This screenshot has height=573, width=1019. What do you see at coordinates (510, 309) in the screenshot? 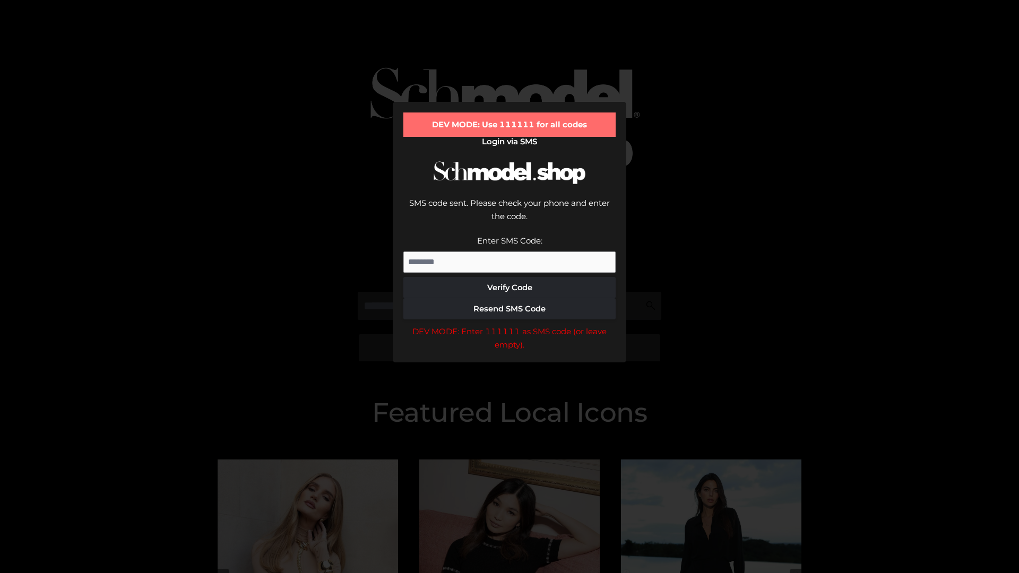
I see `button: Resend SMS Code` at bounding box center [510, 309].